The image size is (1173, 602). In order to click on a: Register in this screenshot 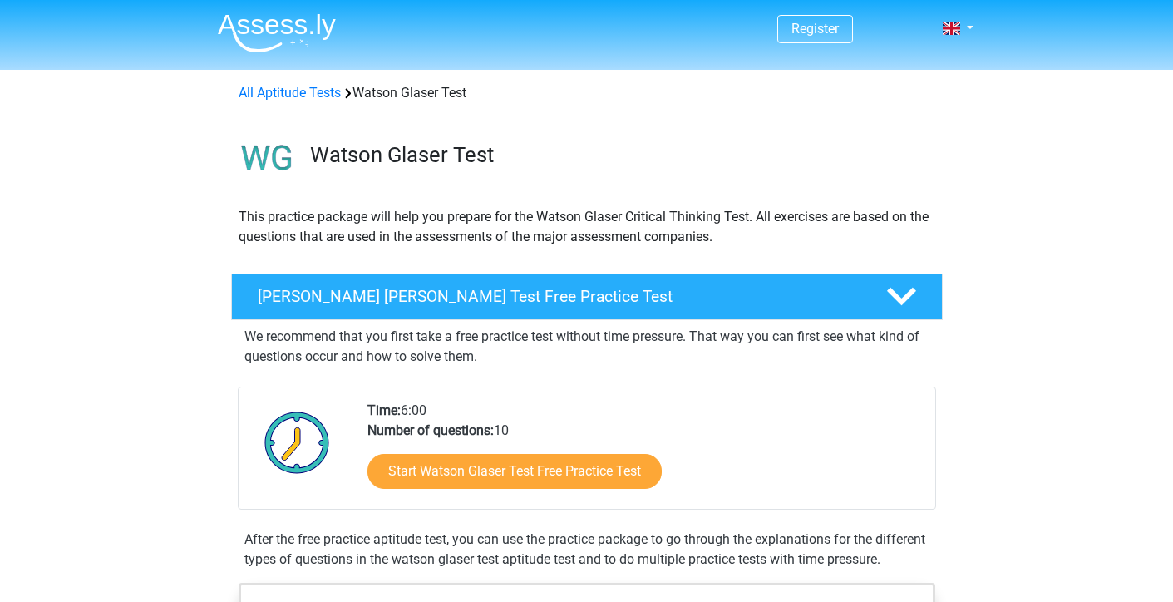, I will do `click(815, 28)`.